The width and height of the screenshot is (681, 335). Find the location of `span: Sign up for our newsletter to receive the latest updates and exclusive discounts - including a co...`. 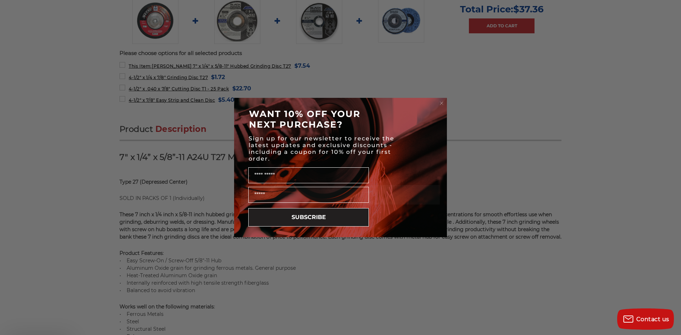

span: Sign up for our newsletter to receive the latest updates and exclusive discounts - including a co... is located at coordinates (322, 149).